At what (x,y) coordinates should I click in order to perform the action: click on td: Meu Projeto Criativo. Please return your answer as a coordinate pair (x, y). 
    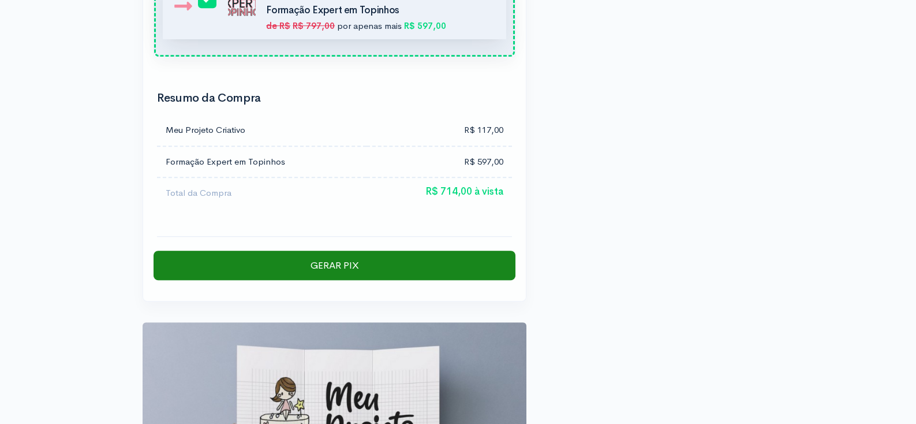
    Looking at the image, I should click on (262, 130).